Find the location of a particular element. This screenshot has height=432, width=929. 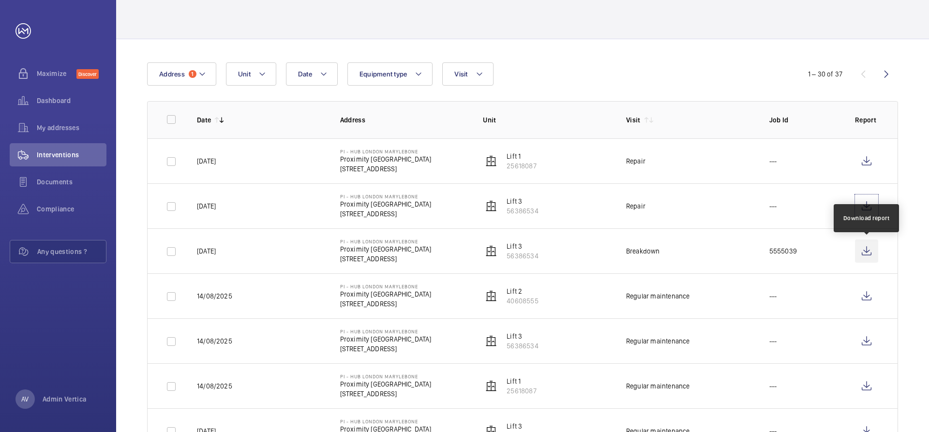

span: Equipment type is located at coordinates (383, 74).